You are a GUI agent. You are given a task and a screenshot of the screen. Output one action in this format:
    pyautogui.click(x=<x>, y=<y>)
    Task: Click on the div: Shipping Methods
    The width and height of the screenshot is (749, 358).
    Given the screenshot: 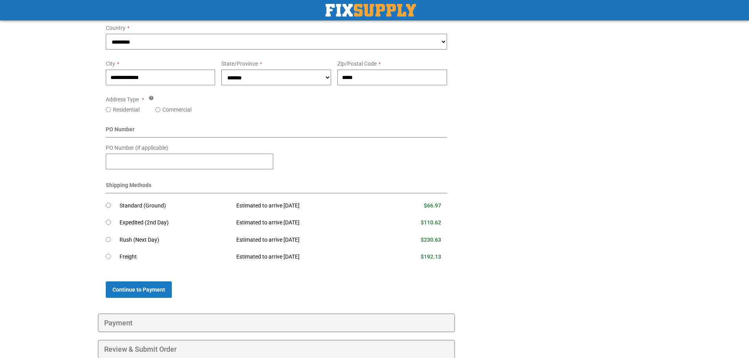 What is the action you would take?
    pyautogui.click(x=277, y=187)
    